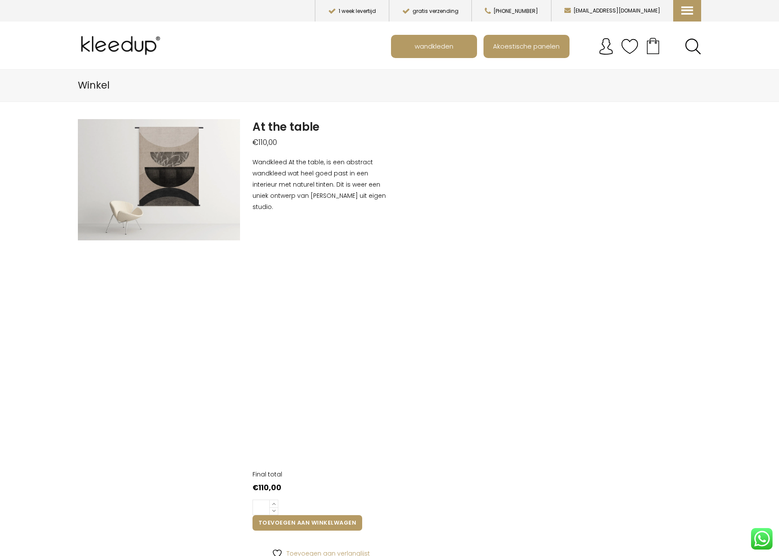 The width and height of the screenshot is (779, 556). I want to click on input: Productaantal, so click(261, 508).